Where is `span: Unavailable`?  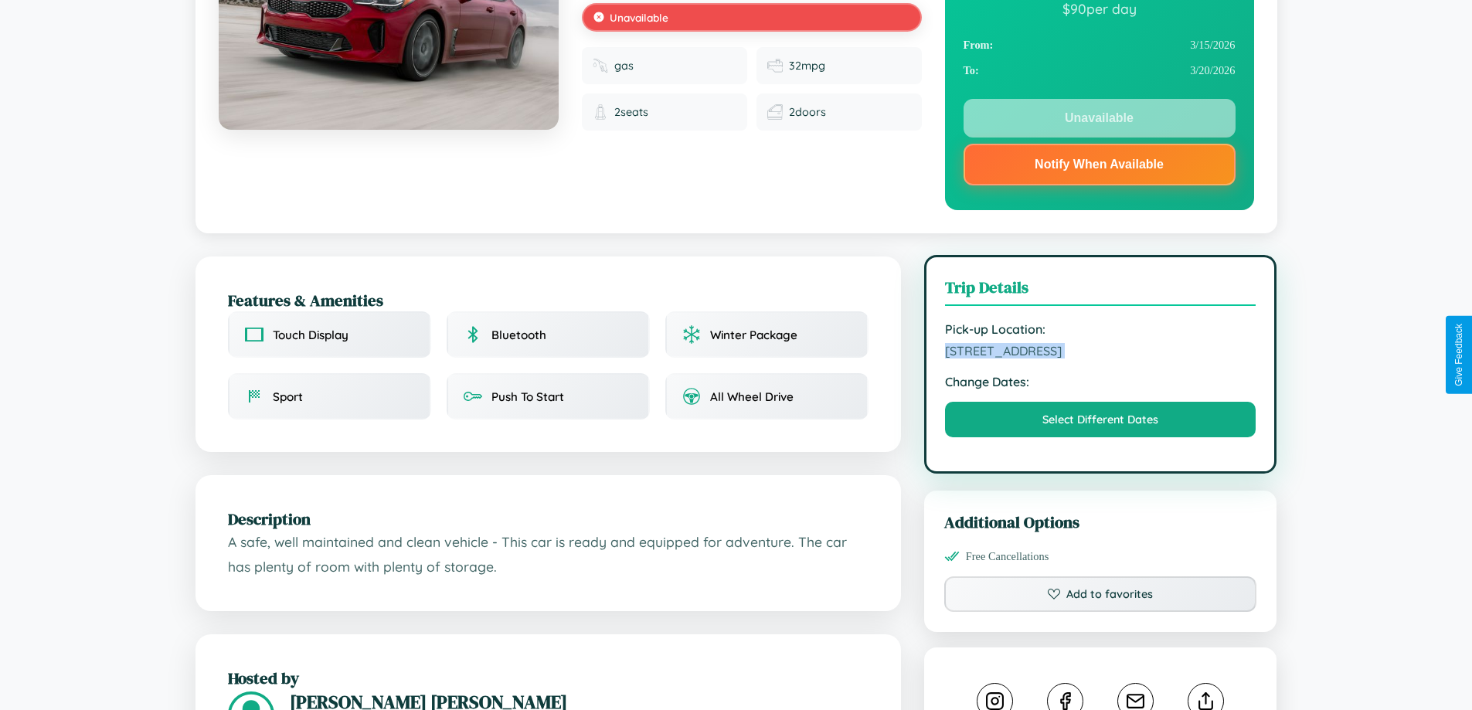 span: Unavailable is located at coordinates (639, 17).